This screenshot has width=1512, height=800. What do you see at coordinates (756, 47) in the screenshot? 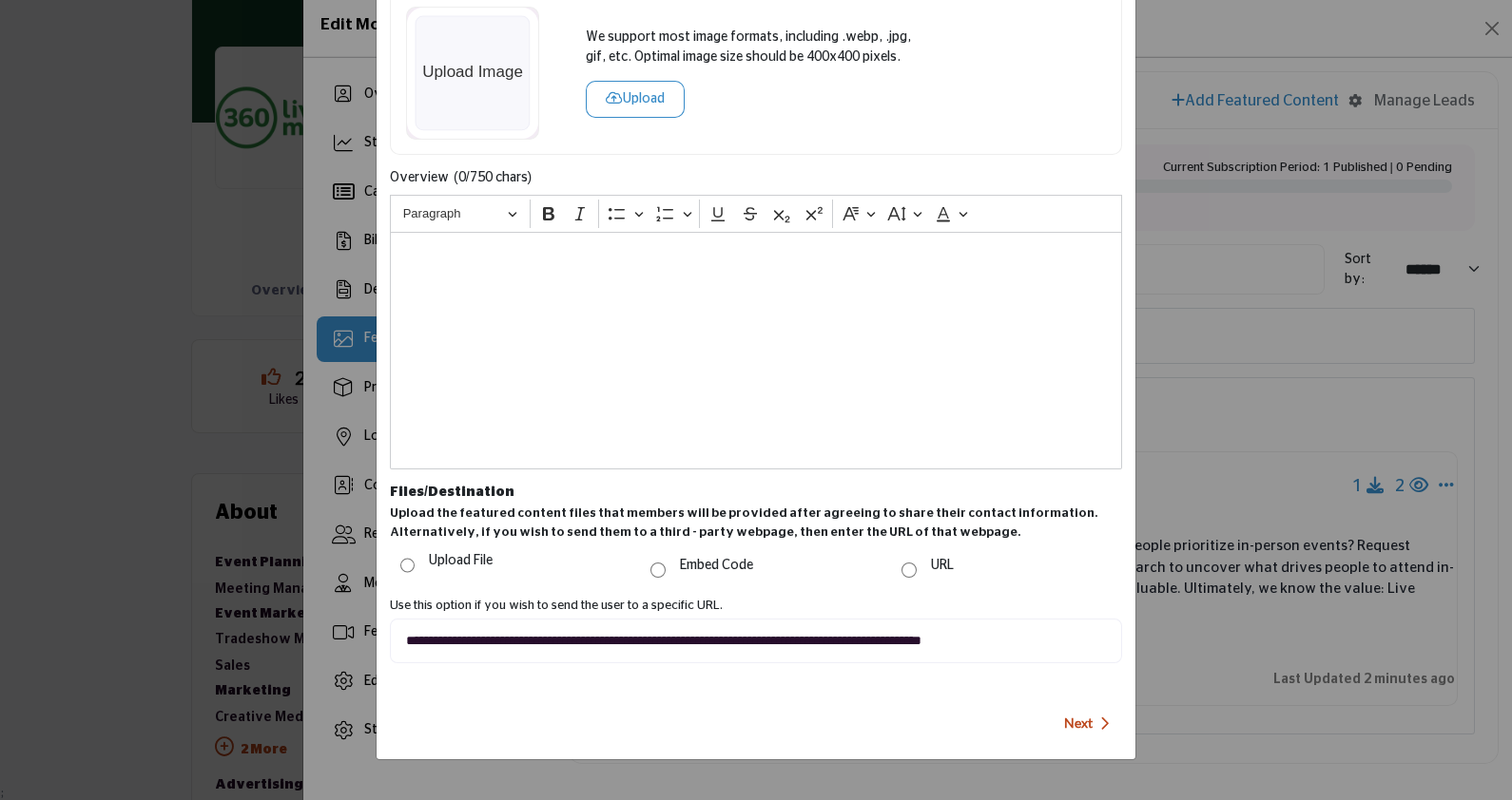
I see `p: We support most image formats, including .webp, .jpg, gif, etc. Optimal image size should be 400x...` at bounding box center [756, 47].